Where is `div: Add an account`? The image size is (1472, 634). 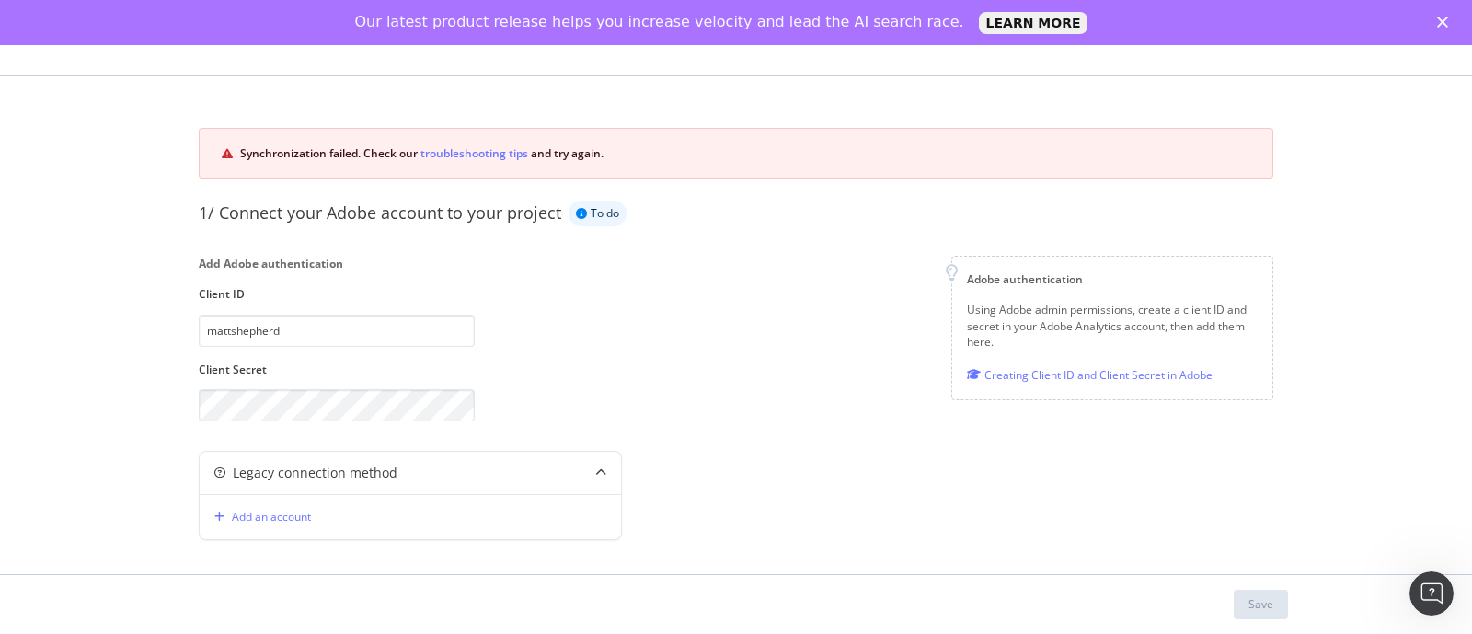 div: Add an account is located at coordinates (271, 516).